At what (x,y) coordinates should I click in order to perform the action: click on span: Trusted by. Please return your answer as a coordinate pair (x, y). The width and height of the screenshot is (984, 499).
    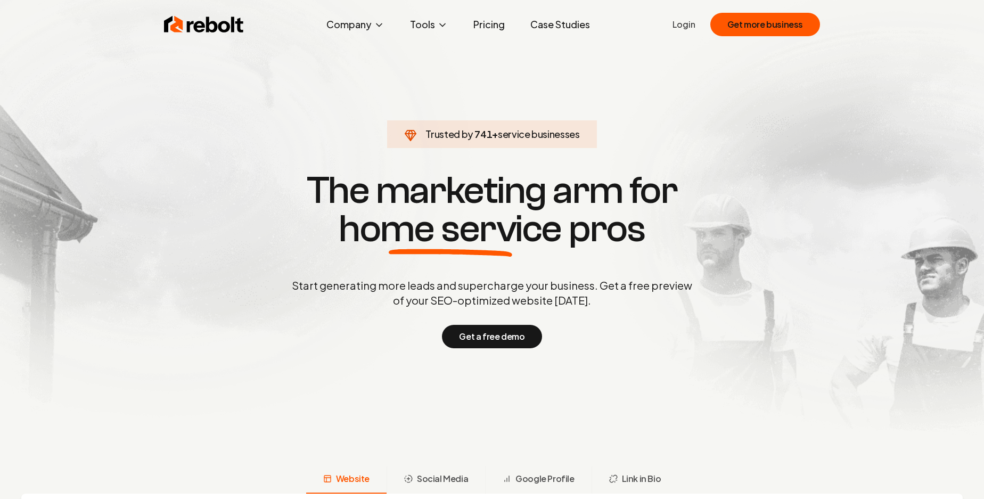
    Looking at the image, I should click on (449, 134).